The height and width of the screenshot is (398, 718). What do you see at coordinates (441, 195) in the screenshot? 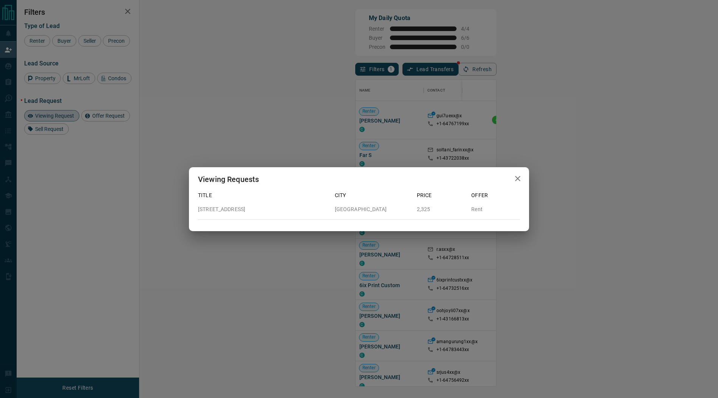
I see `p: Price` at bounding box center [441, 195].